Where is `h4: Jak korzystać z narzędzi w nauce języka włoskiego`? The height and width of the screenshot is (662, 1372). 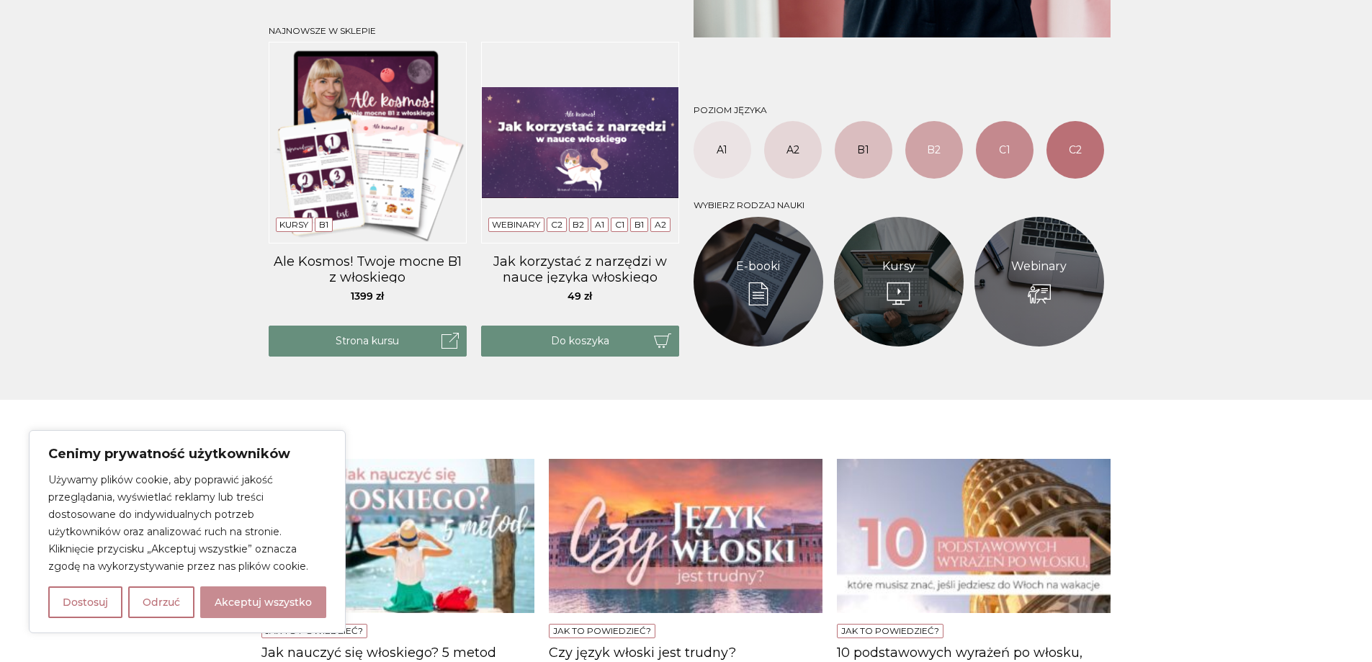 h4: Jak korzystać z narzędzi w nauce języka włoskiego is located at coordinates (580, 269).